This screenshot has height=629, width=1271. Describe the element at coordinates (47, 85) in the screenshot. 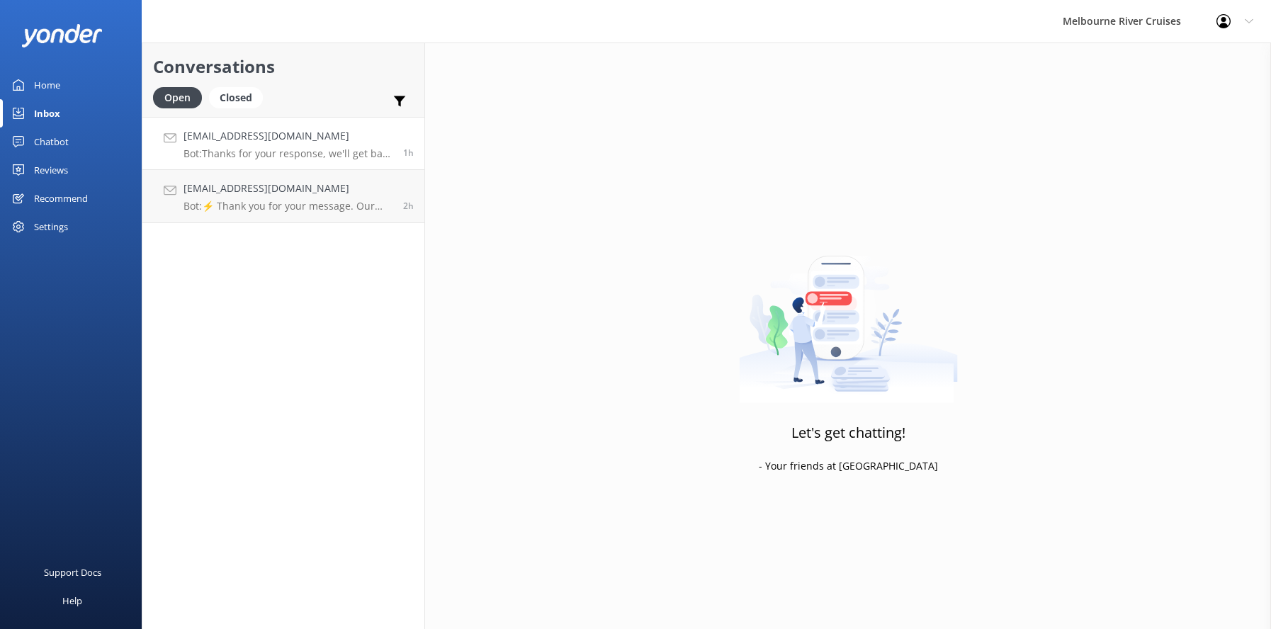

I see `div: Home` at that location.